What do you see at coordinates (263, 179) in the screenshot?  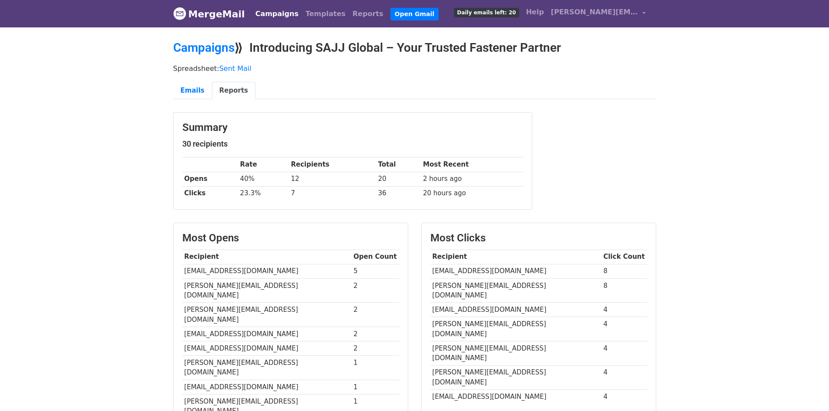 I see `td: 40%` at bounding box center [263, 179].